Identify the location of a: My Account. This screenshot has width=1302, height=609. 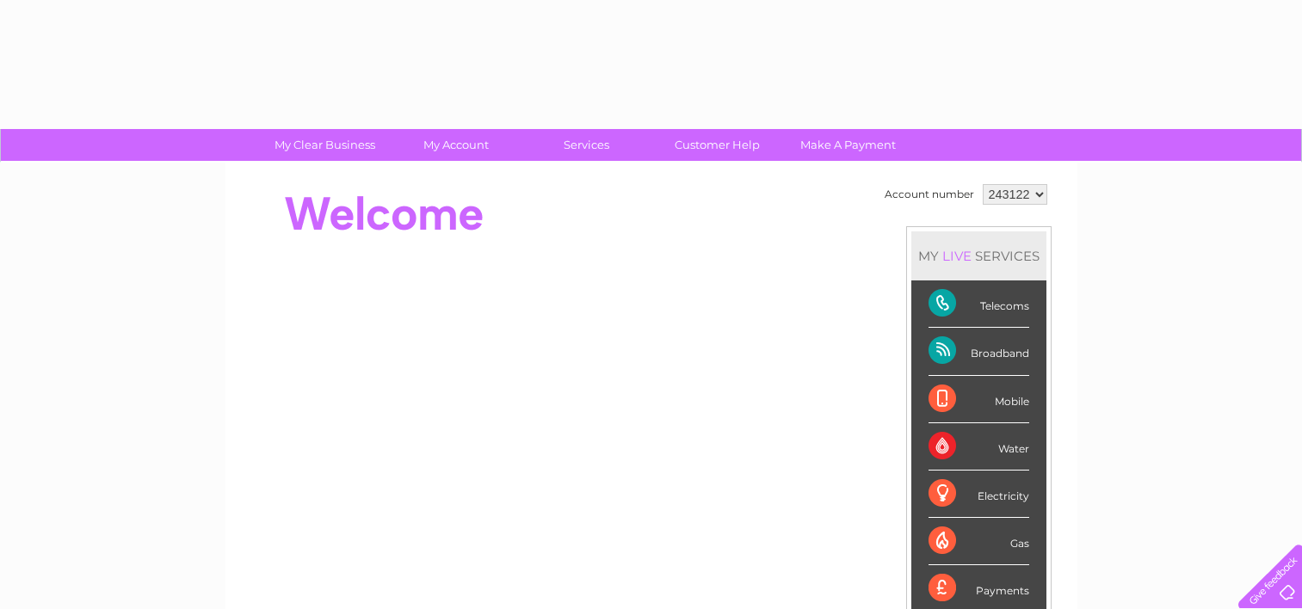
(455, 145).